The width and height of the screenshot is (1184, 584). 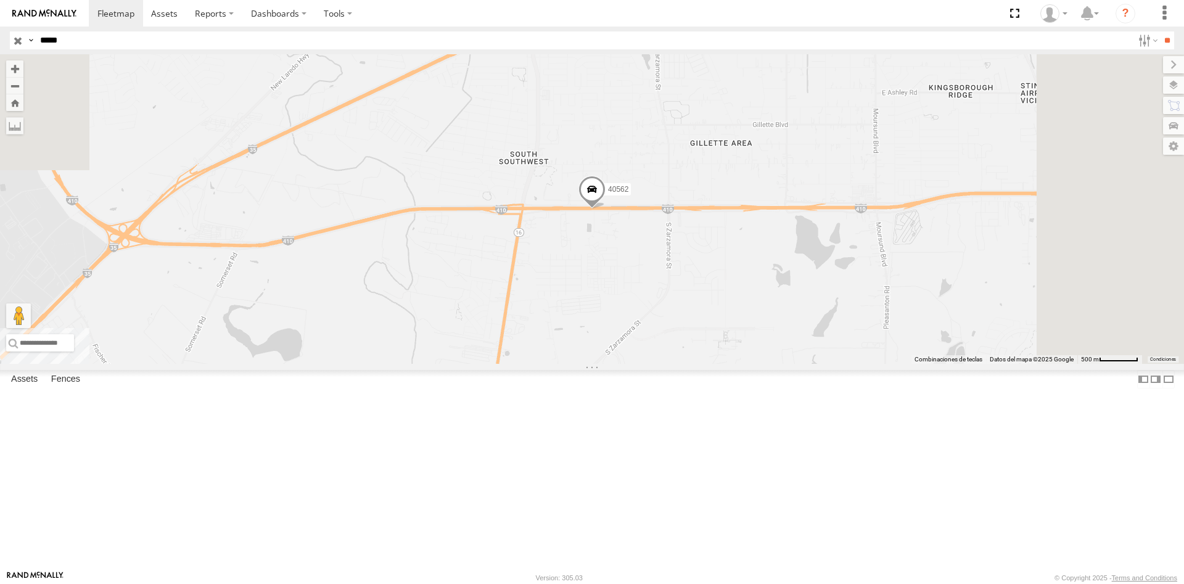 I want to click on label: Search Filter Options, so click(x=1146, y=40).